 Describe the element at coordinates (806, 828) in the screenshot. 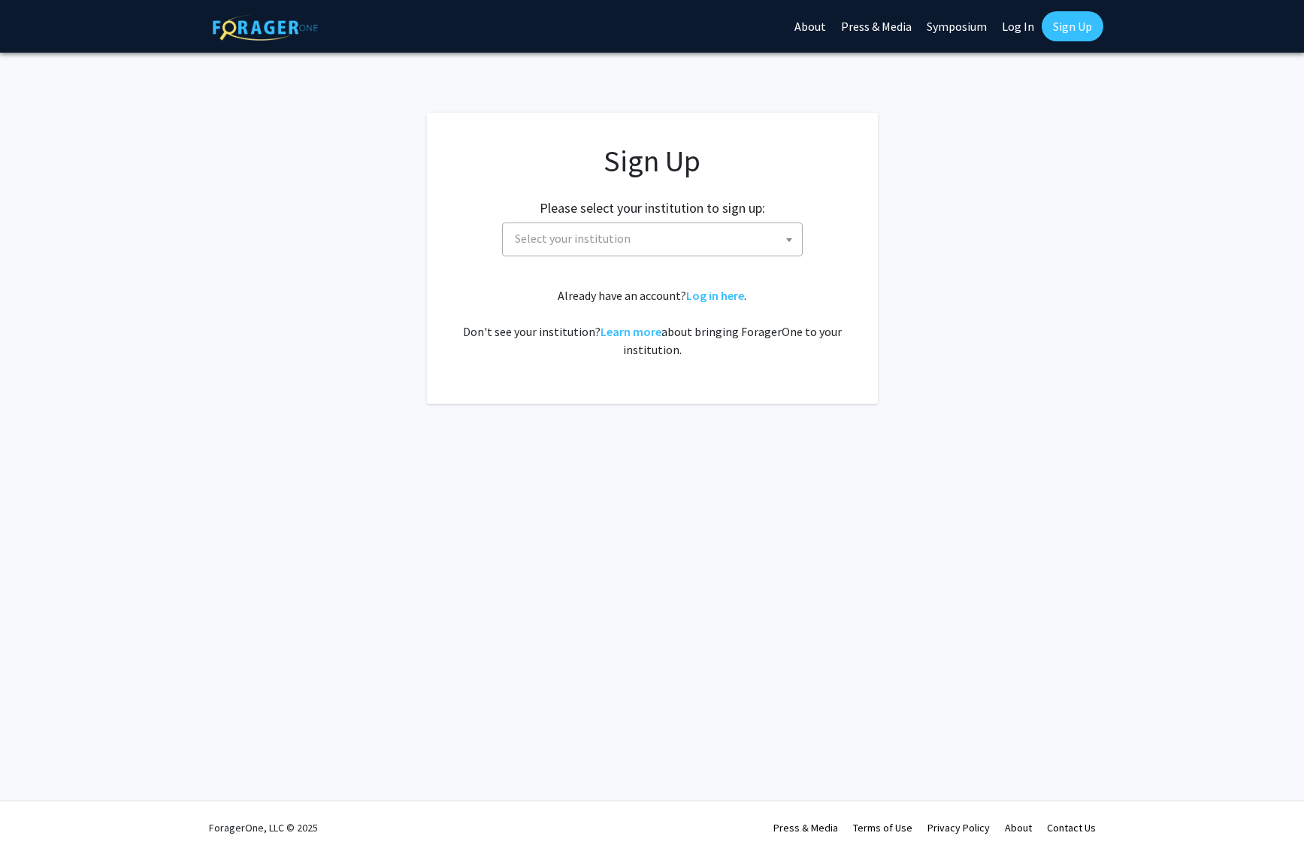

I see `a: Press & Media` at that location.